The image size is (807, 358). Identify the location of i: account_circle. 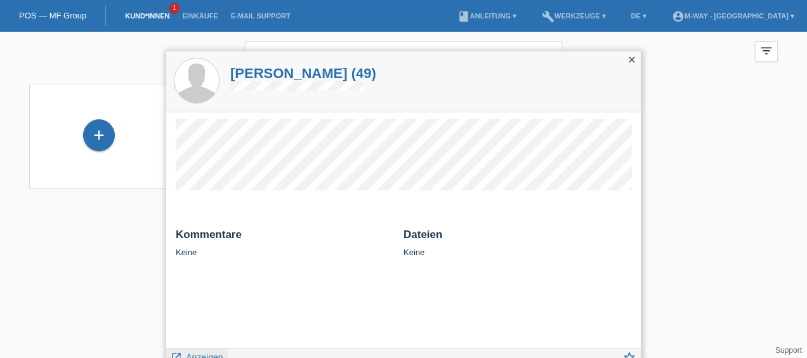
(678, 16).